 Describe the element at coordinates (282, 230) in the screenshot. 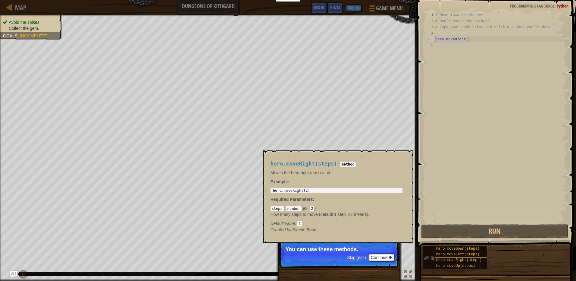

I see `span: Granted by` at that location.